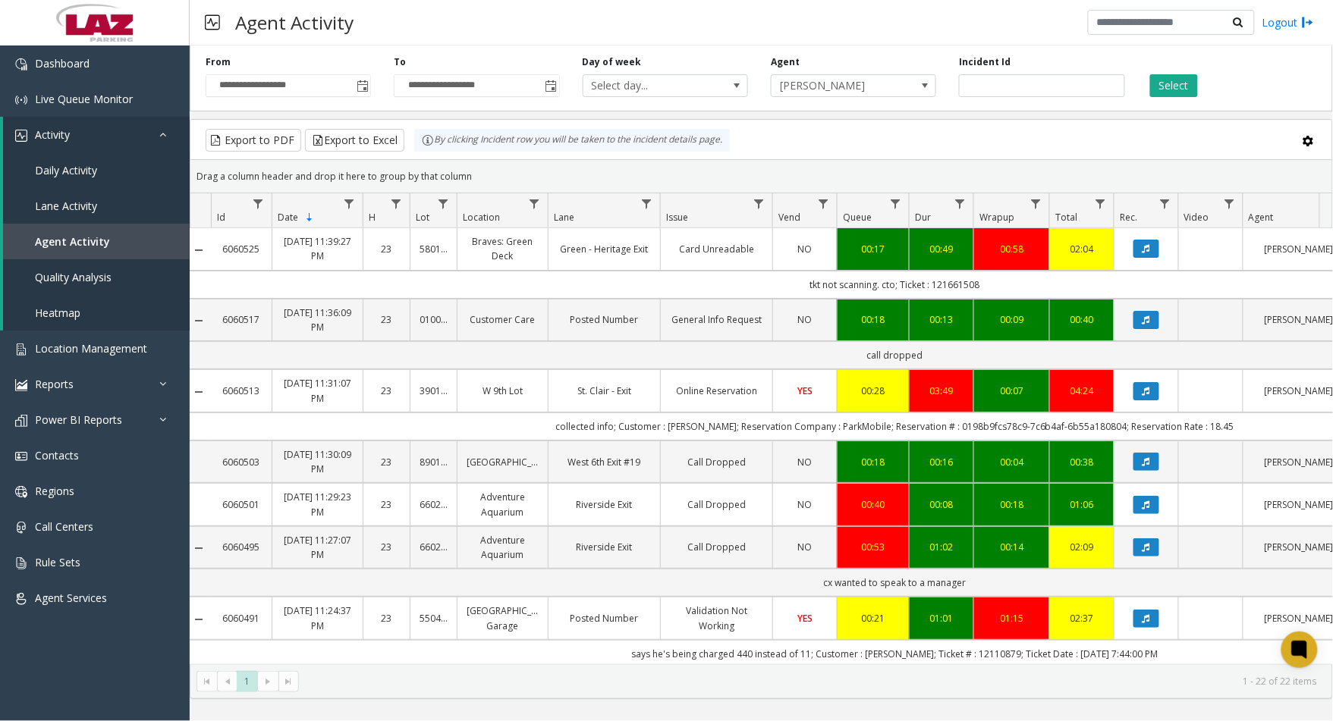 This screenshot has height=721, width=1333. Describe the element at coordinates (241, 618) in the screenshot. I see `a: 6060491` at that location.